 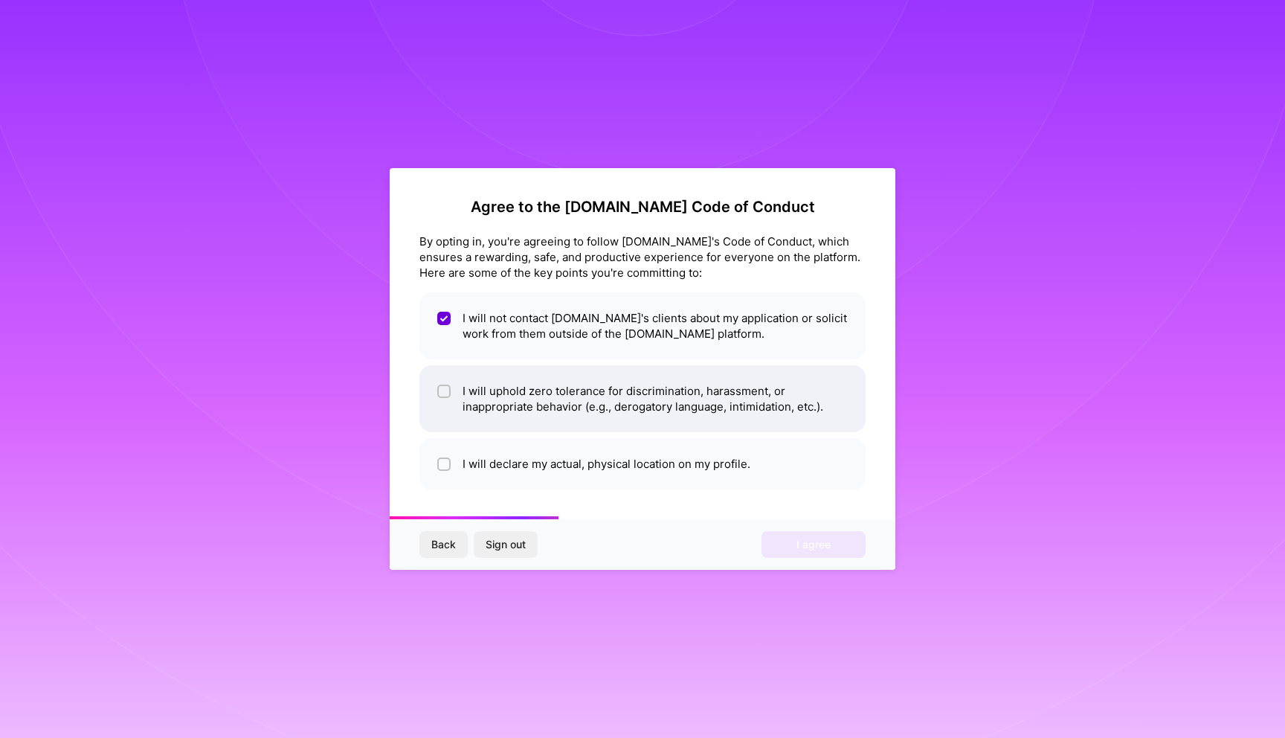 I want to click on li: I will declare my actual, physical location on my profile., so click(x=643, y=463).